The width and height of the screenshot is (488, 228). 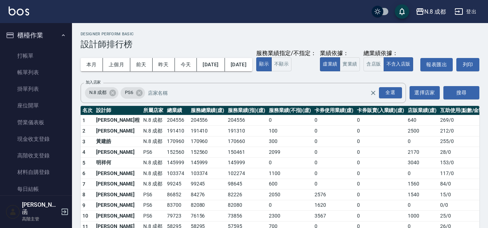 I want to click on span: 2, so click(x=84, y=131).